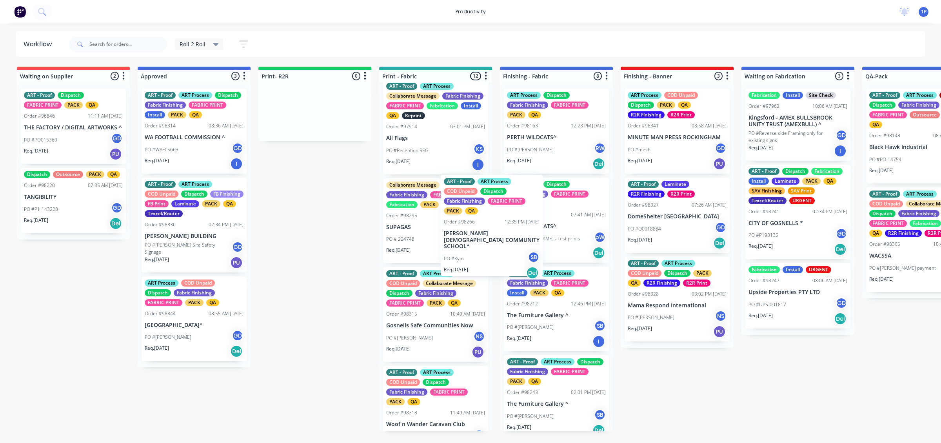  What do you see at coordinates (128, 44) in the screenshot?
I see `input: Search for orders...` at bounding box center [128, 44].